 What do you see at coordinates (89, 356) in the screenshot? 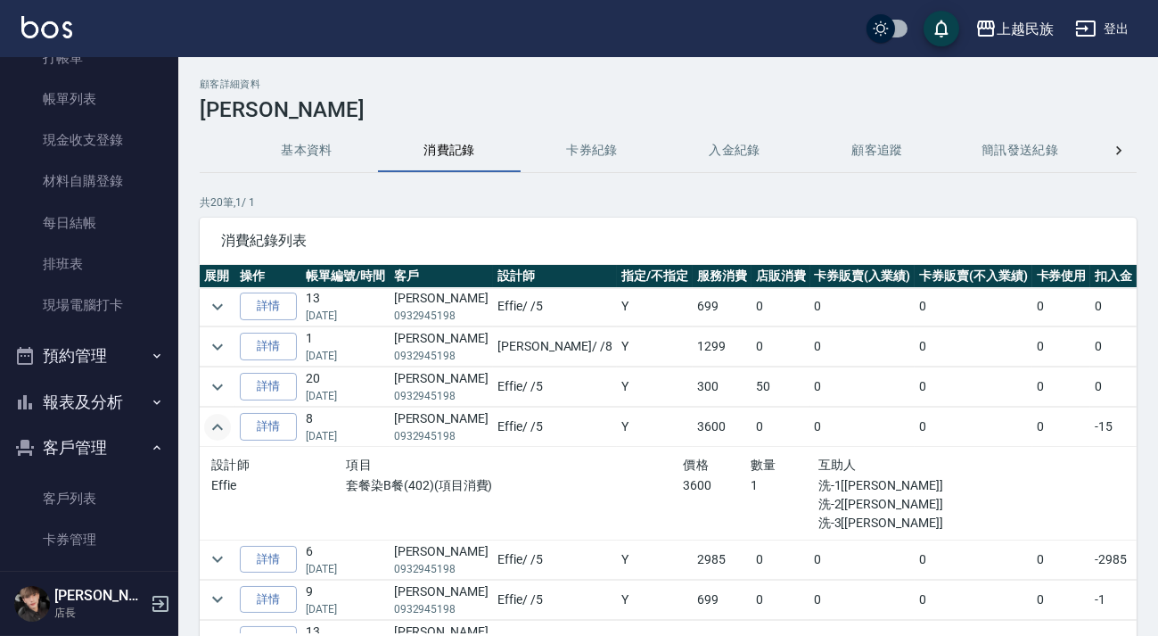
I see `button: 預約管理` at bounding box center [89, 356].